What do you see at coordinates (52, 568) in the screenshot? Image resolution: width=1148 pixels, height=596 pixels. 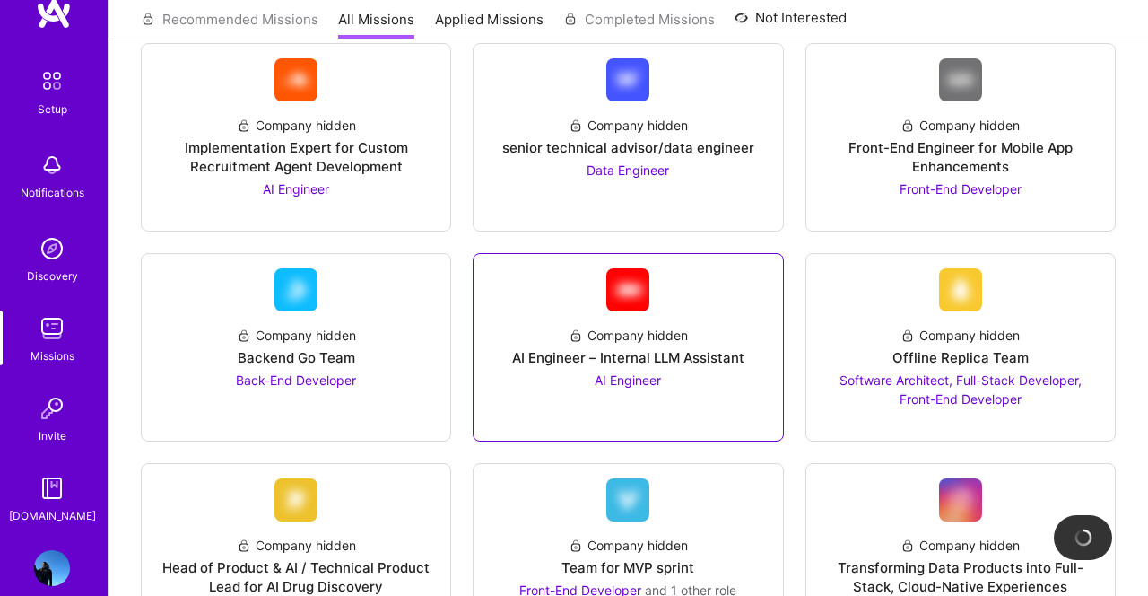 I see `img: User Avatar` at bounding box center [52, 568].